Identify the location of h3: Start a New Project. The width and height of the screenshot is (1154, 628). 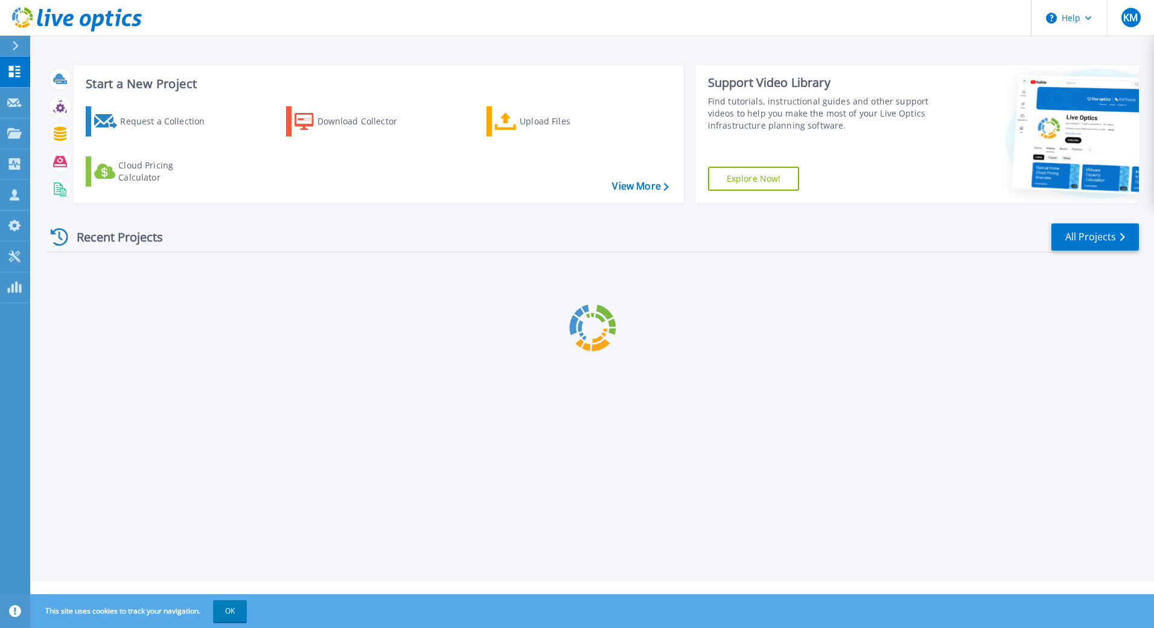
(377, 84).